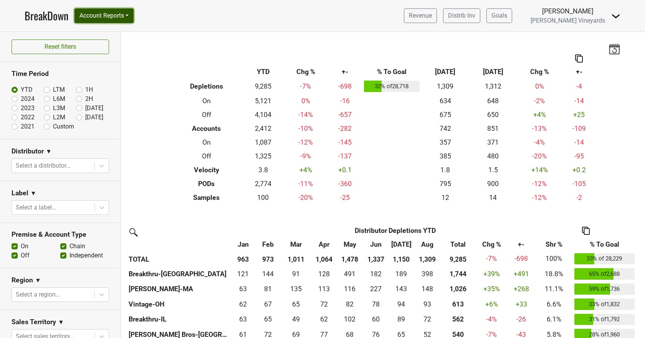 The height and width of the screenshot is (338, 645). What do you see at coordinates (521, 245) in the screenshot?
I see `th: +-: activate to sort column ascending` at bounding box center [521, 245].